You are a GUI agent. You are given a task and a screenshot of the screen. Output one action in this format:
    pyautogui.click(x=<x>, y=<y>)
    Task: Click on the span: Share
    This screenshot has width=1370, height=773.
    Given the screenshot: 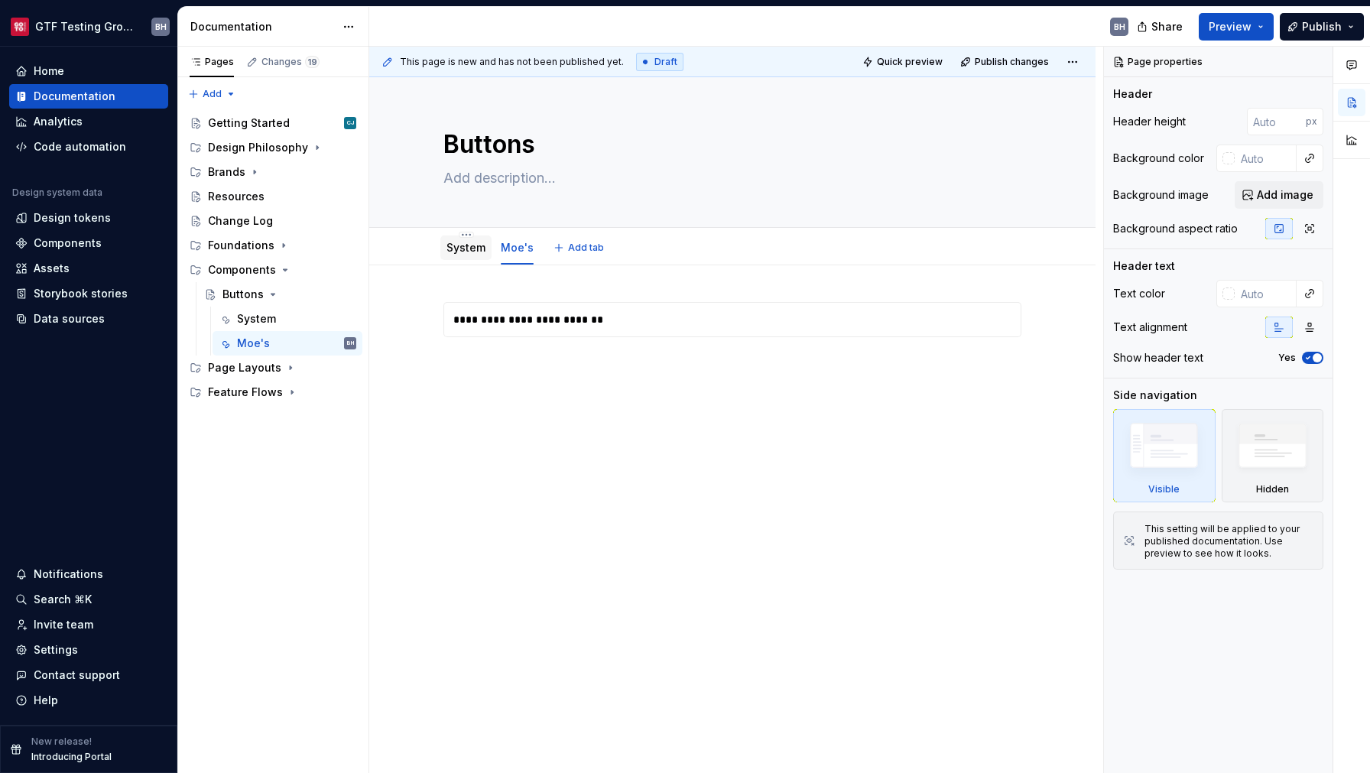 What is the action you would take?
    pyautogui.click(x=1166, y=27)
    